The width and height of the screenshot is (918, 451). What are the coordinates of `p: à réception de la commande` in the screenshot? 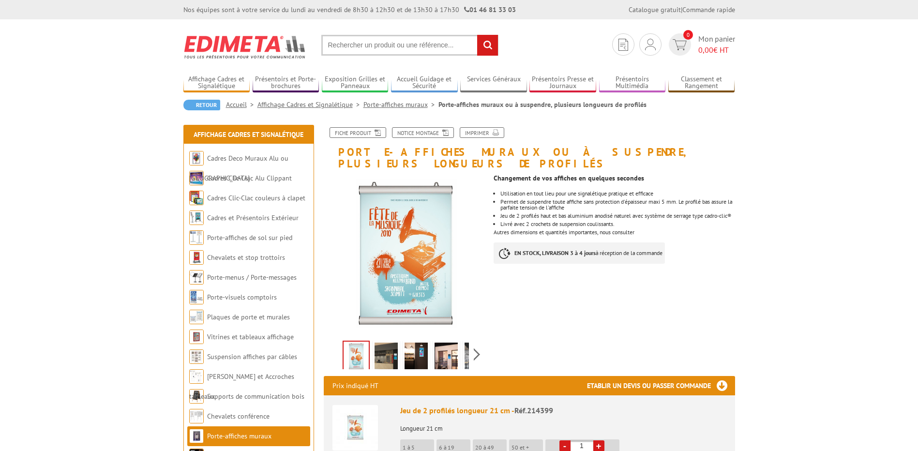 It's located at (579, 253).